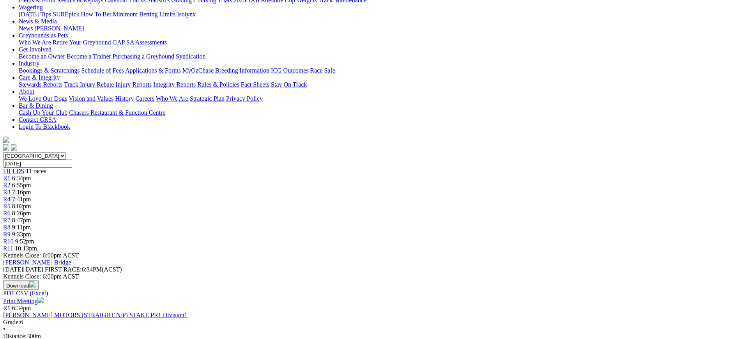 The width and height of the screenshot is (741, 339). I want to click on span: R5, so click(7, 206).